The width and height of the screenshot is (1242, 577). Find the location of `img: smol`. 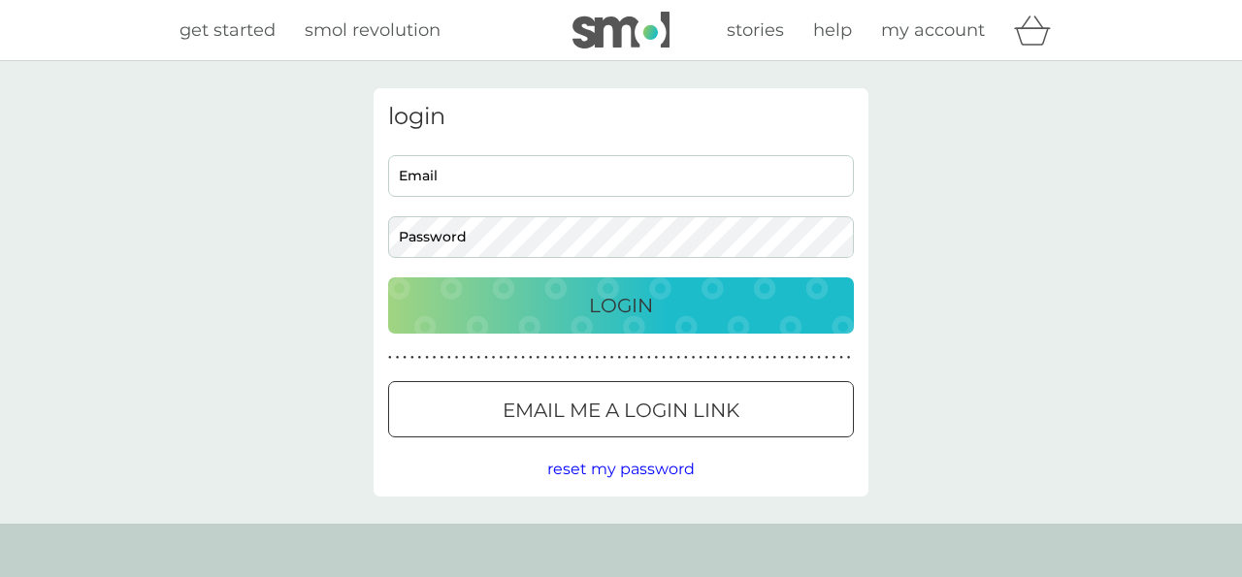

img: smol is located at coordinates (621, 30).